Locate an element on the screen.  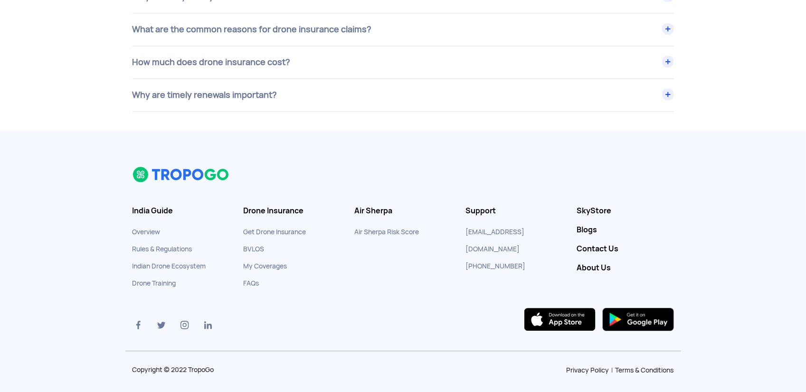
a: Privacy Policy is located at coordinates (588, 370).